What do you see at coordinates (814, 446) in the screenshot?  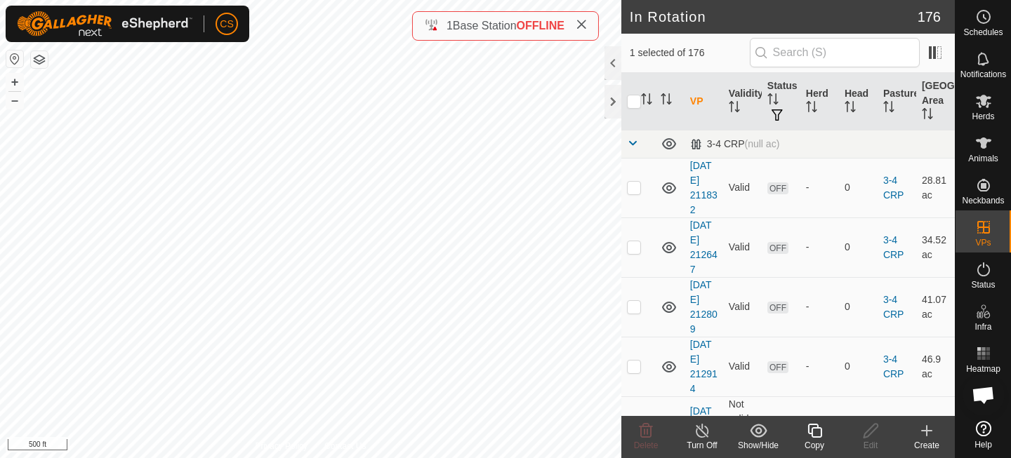 I see `div: Copy` at bounding box center [814, 446].